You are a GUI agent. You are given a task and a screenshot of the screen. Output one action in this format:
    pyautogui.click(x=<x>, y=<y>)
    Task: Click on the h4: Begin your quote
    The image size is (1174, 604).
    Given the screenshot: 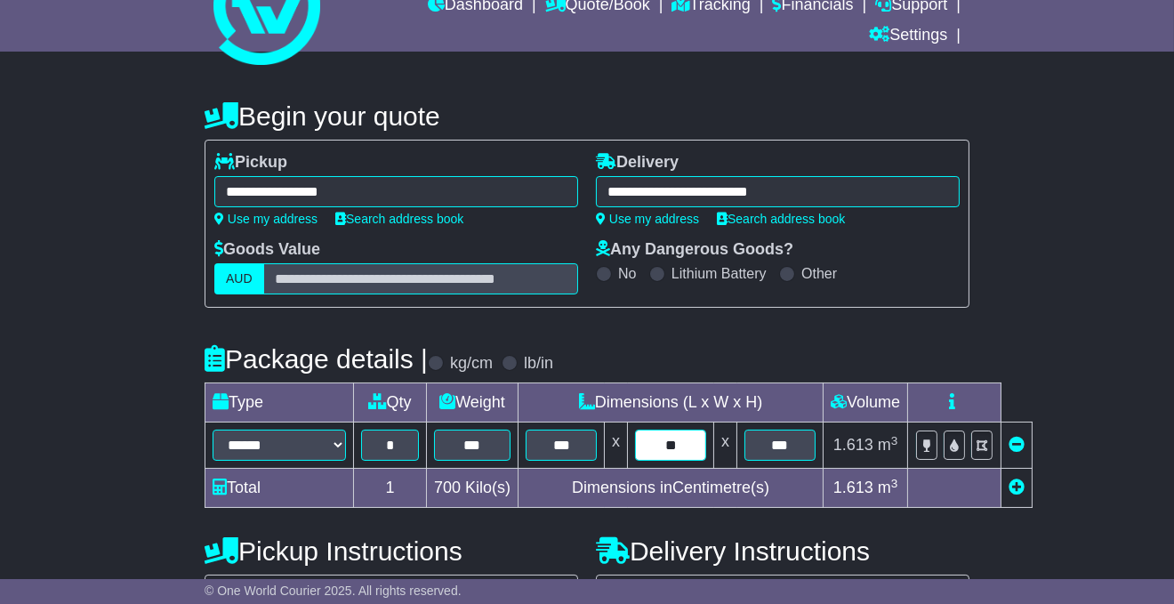 What is the action you would take?
    pyautogui.click(x=587, y=116)
    